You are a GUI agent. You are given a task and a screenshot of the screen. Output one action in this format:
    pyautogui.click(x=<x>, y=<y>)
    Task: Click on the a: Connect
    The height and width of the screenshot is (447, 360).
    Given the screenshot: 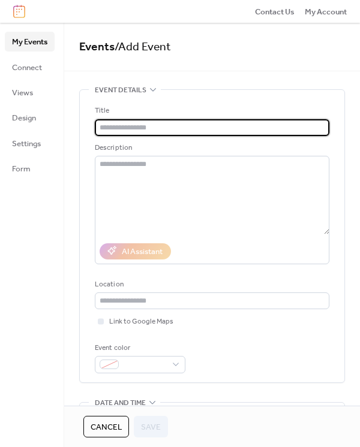 What is the action you would take?
    pyautogui.click(x=29, y=67)
    